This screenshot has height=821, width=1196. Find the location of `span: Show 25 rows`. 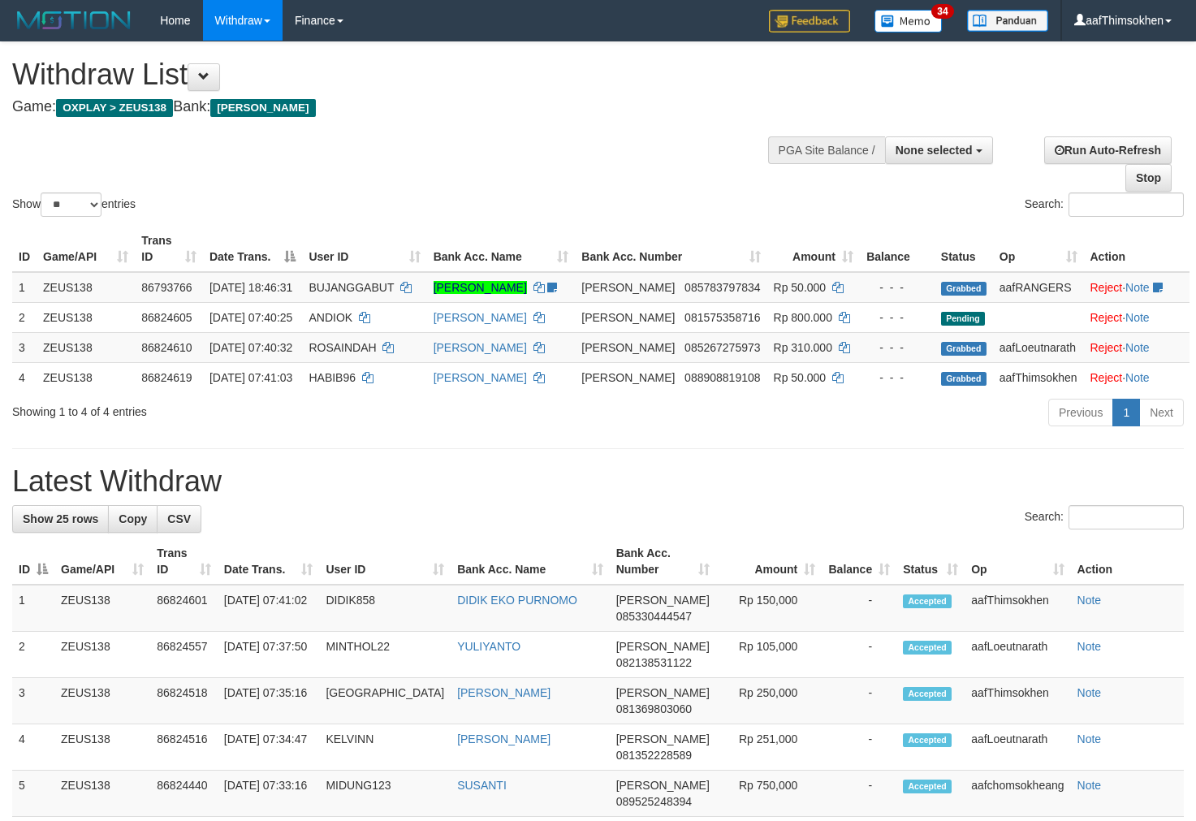

span: Show 25 rows is located at coordinates (60, 519).